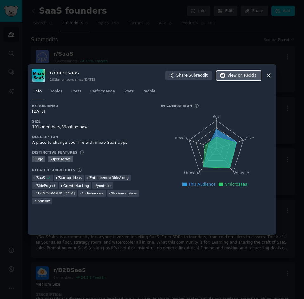  Describe the element at coordinates (238, 76) in the screenshot. I see `button: Viewon Reddit` at that location.